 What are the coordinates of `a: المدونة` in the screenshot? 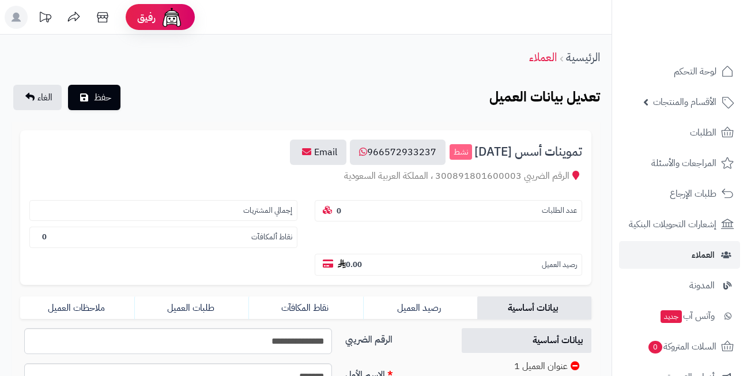 It's located at (680, 285).